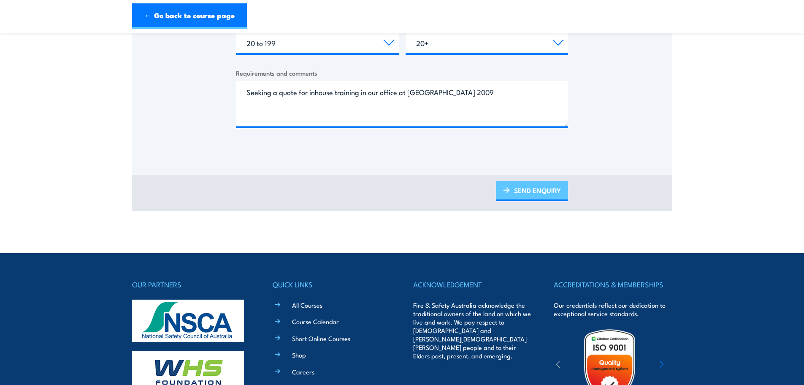 This screenshot has height=385, width=804. I want to click on a: ← Go back to course page, so click(190, 16).